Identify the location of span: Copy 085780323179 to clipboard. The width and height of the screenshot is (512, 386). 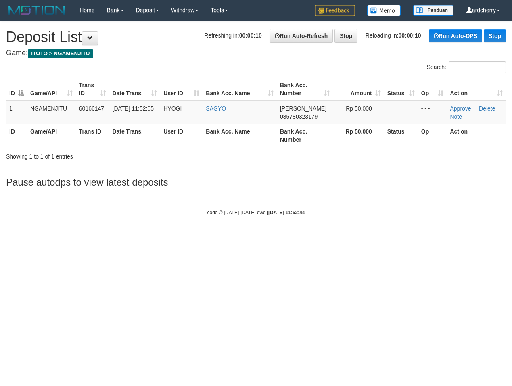
(299, 117).